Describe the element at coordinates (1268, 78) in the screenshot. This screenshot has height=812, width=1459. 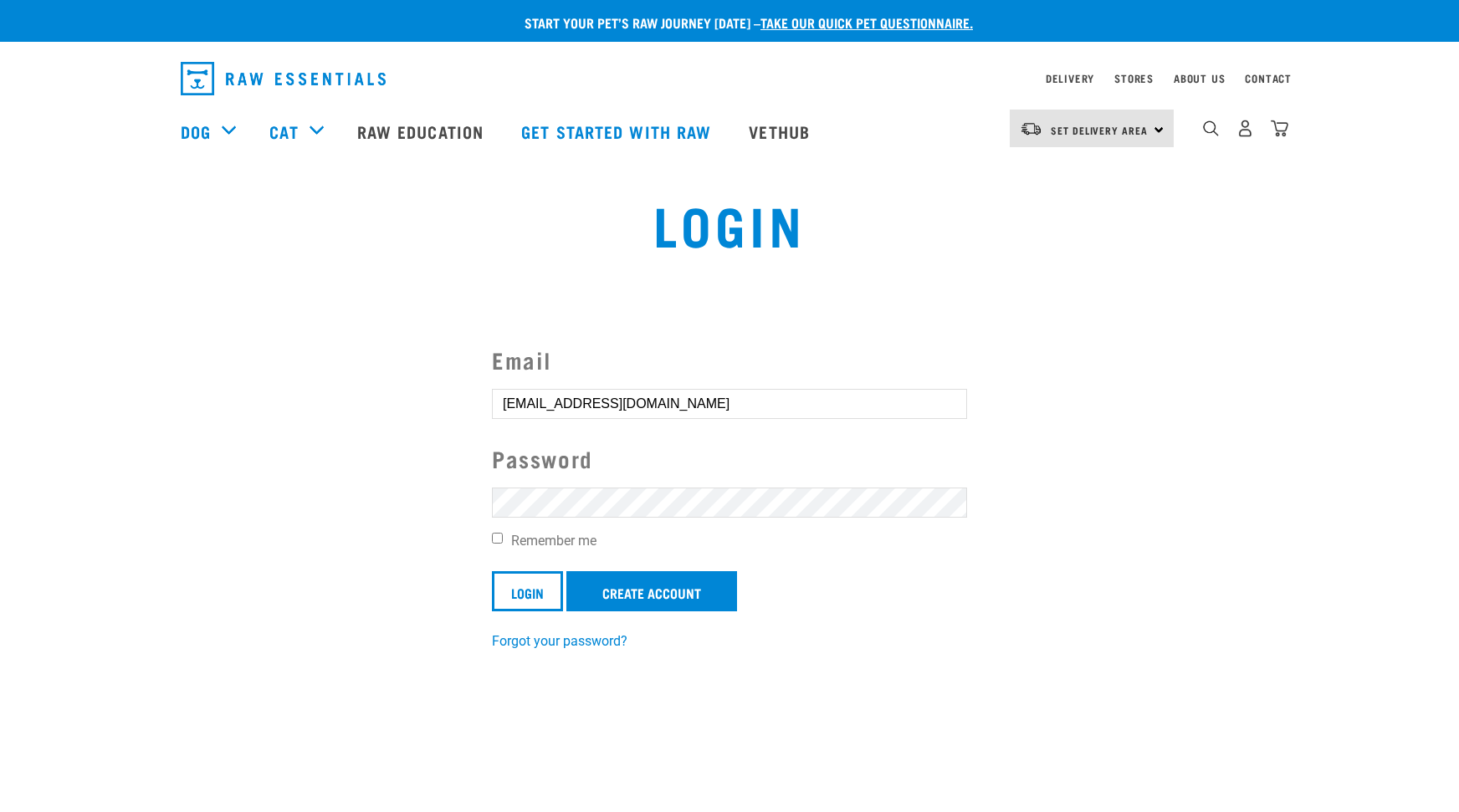
I see `a: Contact` at that location.